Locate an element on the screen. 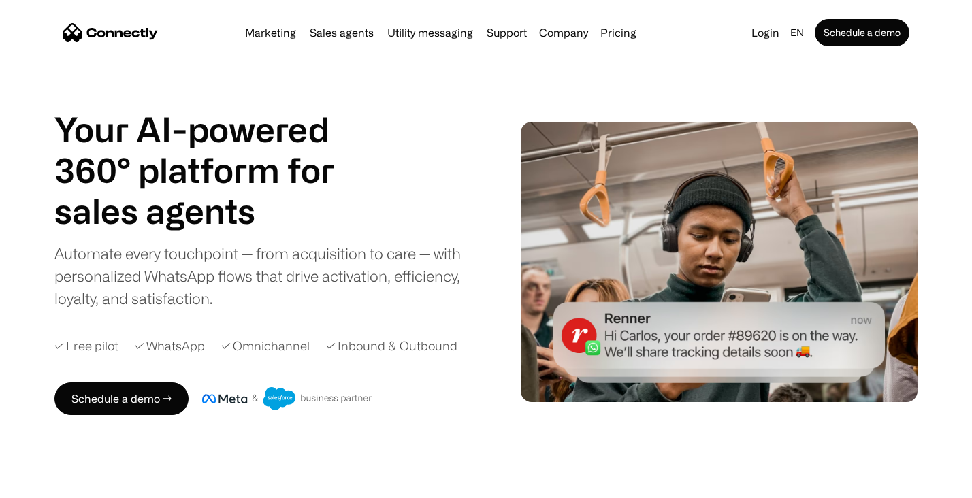 The height and width of the screenshot is (498, 972). img: Meta and Salesforce business partner badge. is located at coordinates (287, 399).